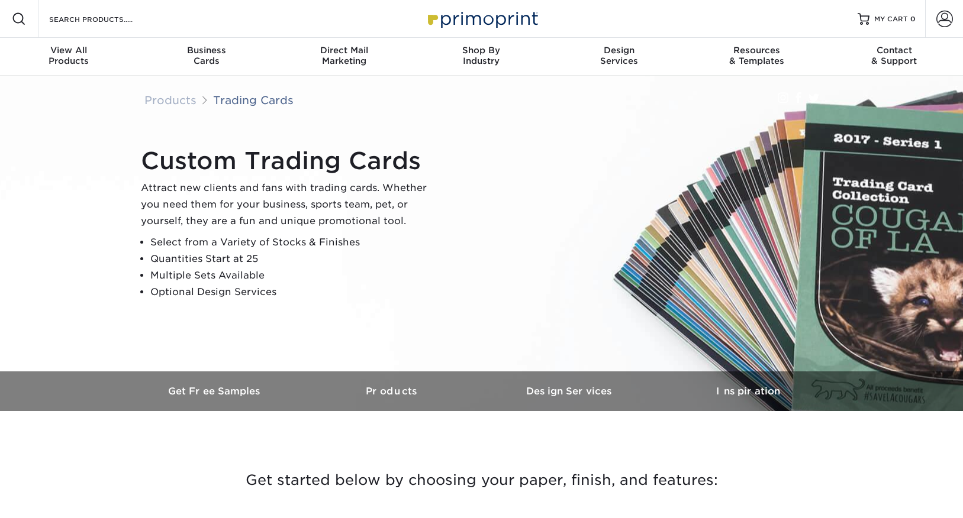 The image size is (963, 518). I want to click on div: Marketing, so click(344, 56).